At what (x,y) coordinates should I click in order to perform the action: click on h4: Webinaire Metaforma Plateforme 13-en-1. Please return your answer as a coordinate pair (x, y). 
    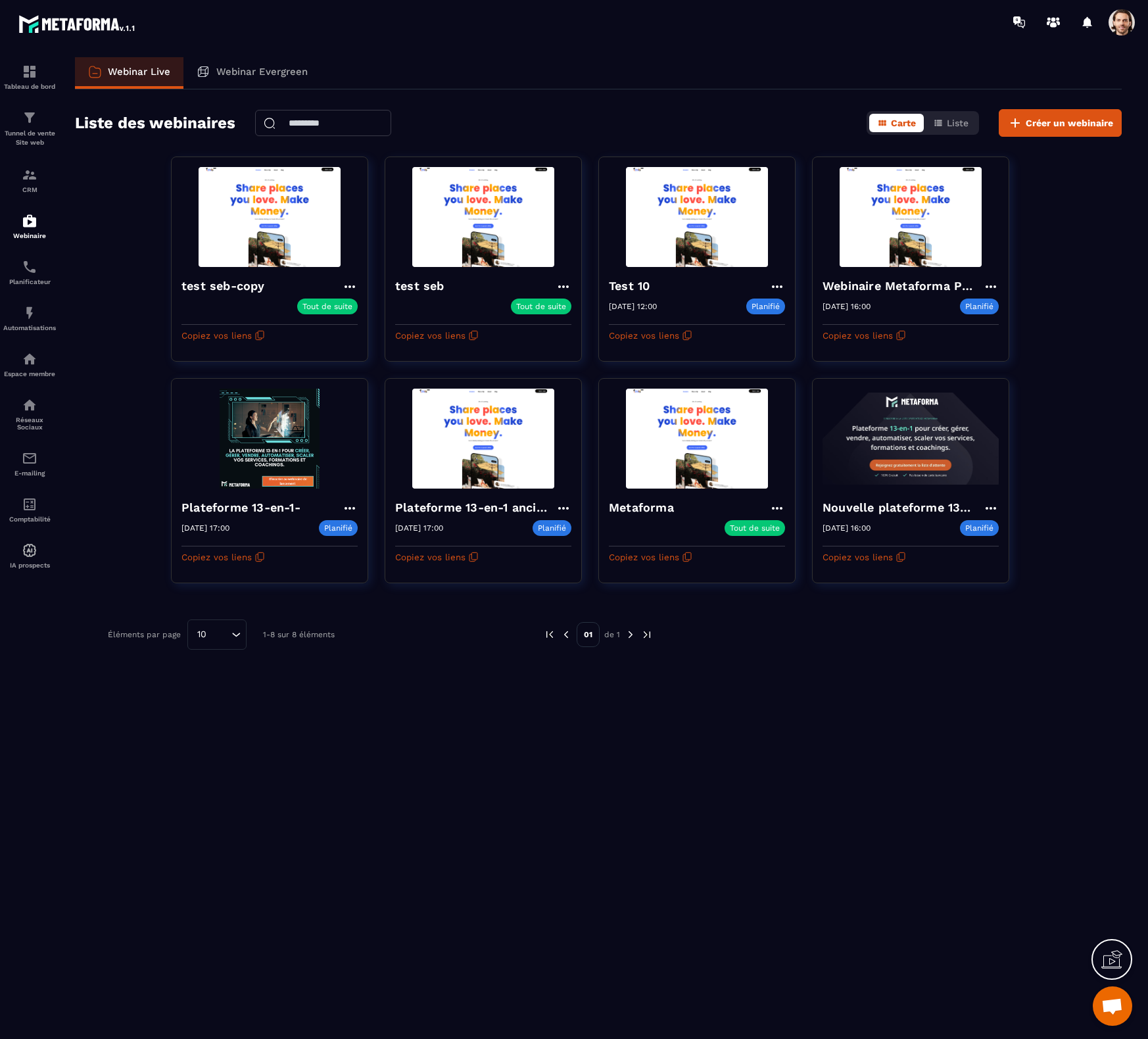
    Looking at the image, I should click on (902, 286).